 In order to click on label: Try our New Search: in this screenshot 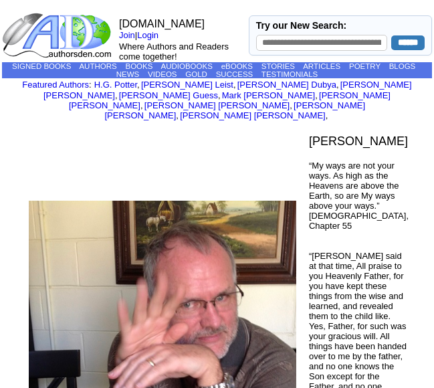, I will do `click(301, 25)`.